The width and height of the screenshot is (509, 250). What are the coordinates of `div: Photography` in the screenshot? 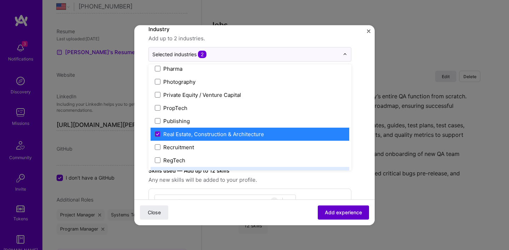 It's located at (179, 82).